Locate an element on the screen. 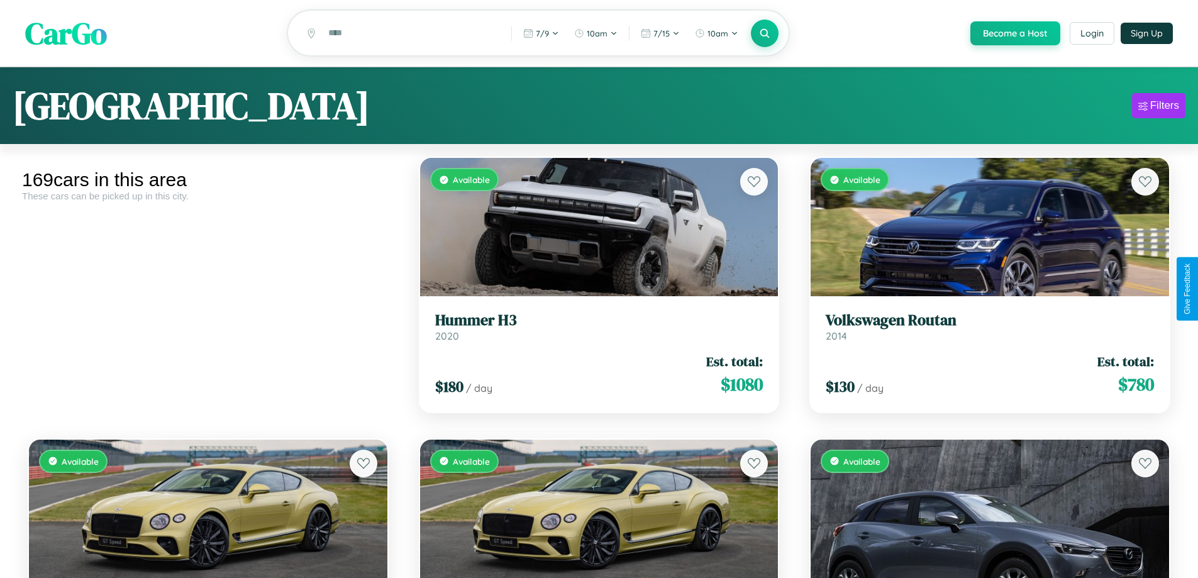 Image resolution: width=1198 pixels, height=578 pixels. button: Filters is located at coordinates (1158, 106).